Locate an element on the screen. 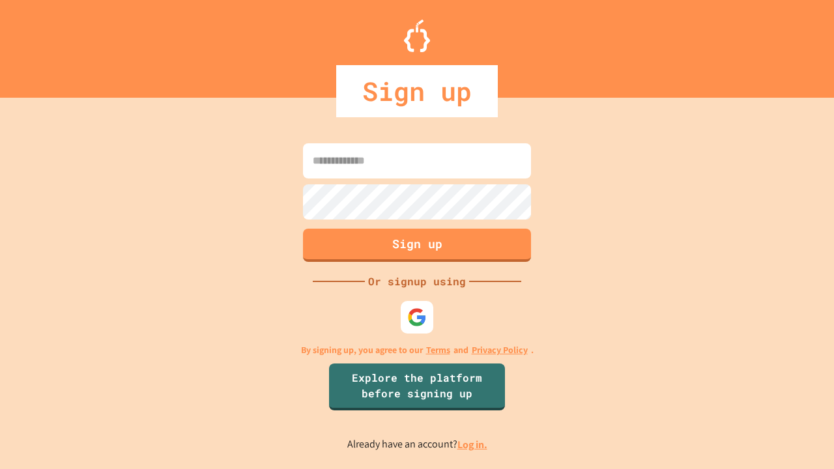  p: By signing up, you agree to our and . is located at coordinates (417, 350).